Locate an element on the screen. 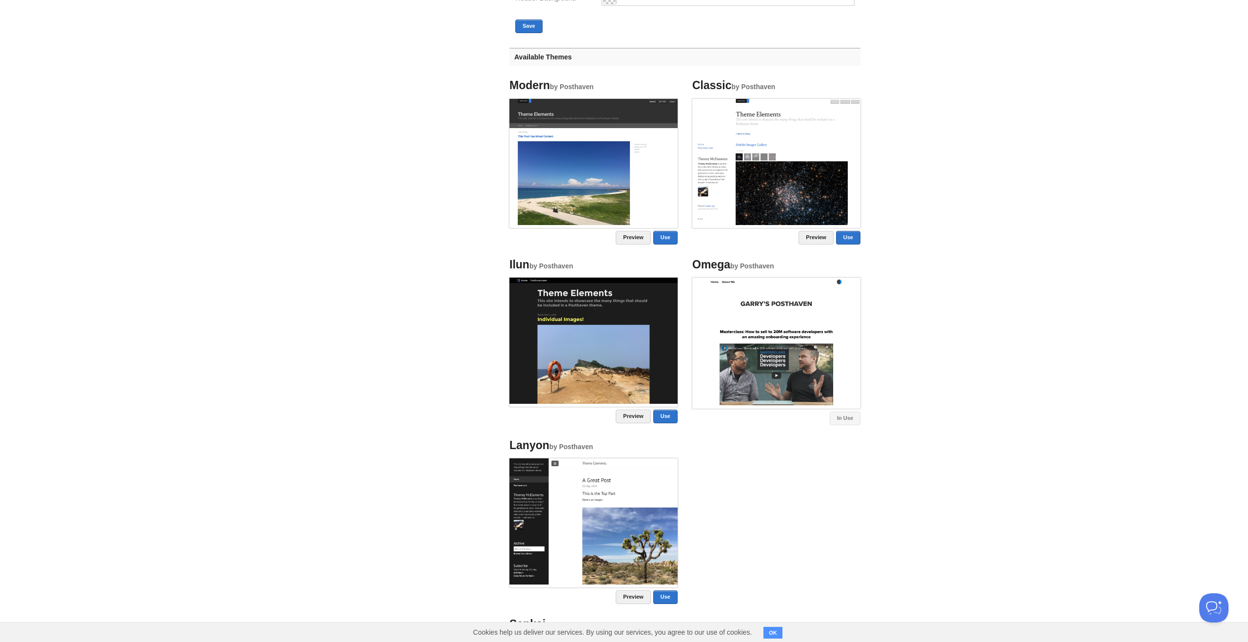 This screenshot has height=642, width=1248. button: OK is located at coordinates (772, 633).